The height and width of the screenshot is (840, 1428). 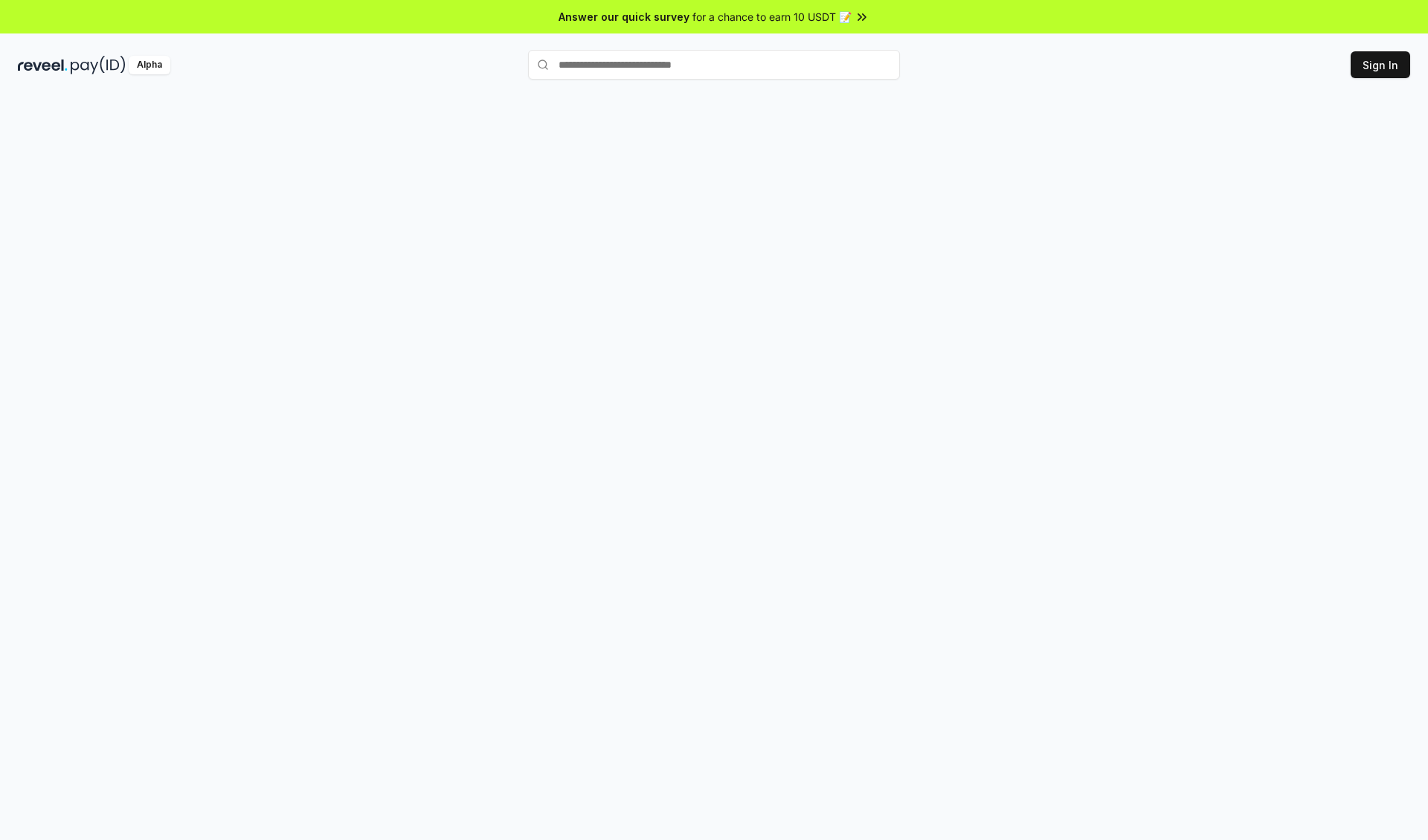 What do you see at coordinates (149, 65) in the screenshot?
I see `div: Alpha` at bounding box center [149, 65].